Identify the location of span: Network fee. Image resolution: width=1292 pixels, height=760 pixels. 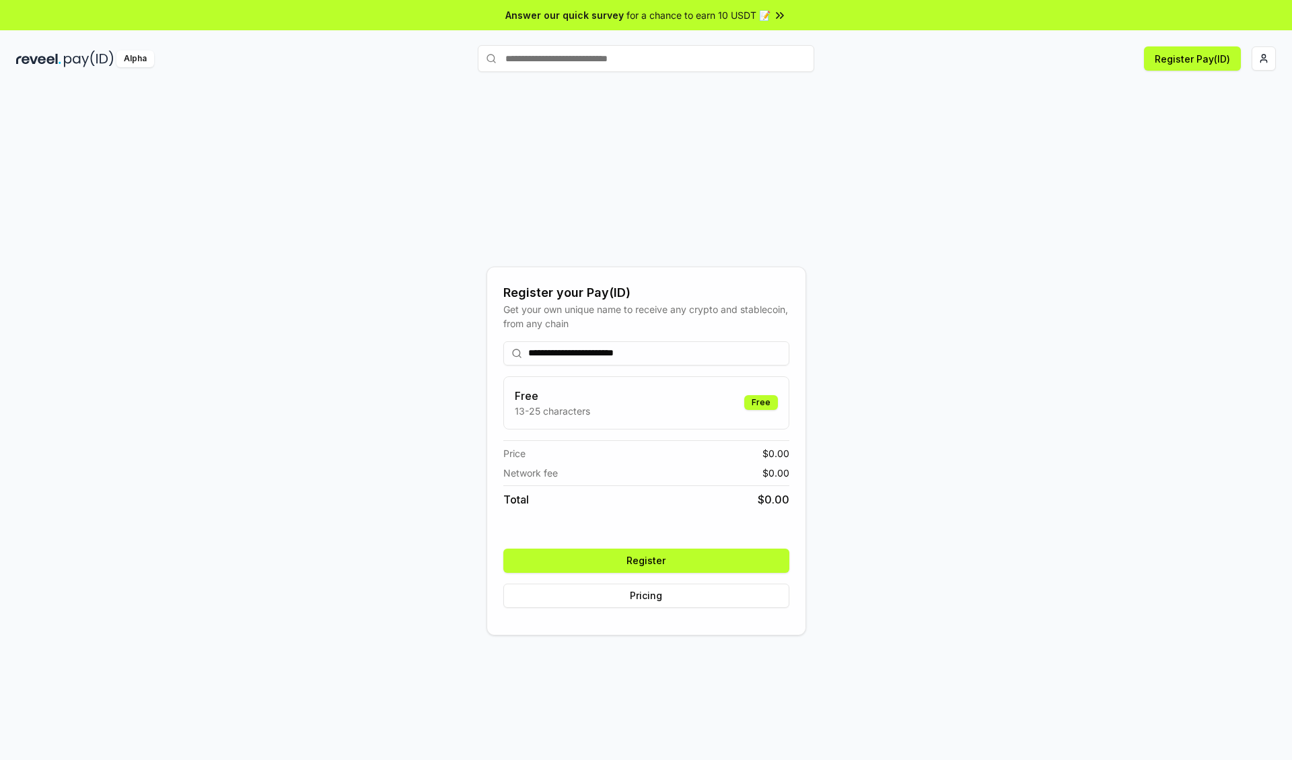
(530, 472).